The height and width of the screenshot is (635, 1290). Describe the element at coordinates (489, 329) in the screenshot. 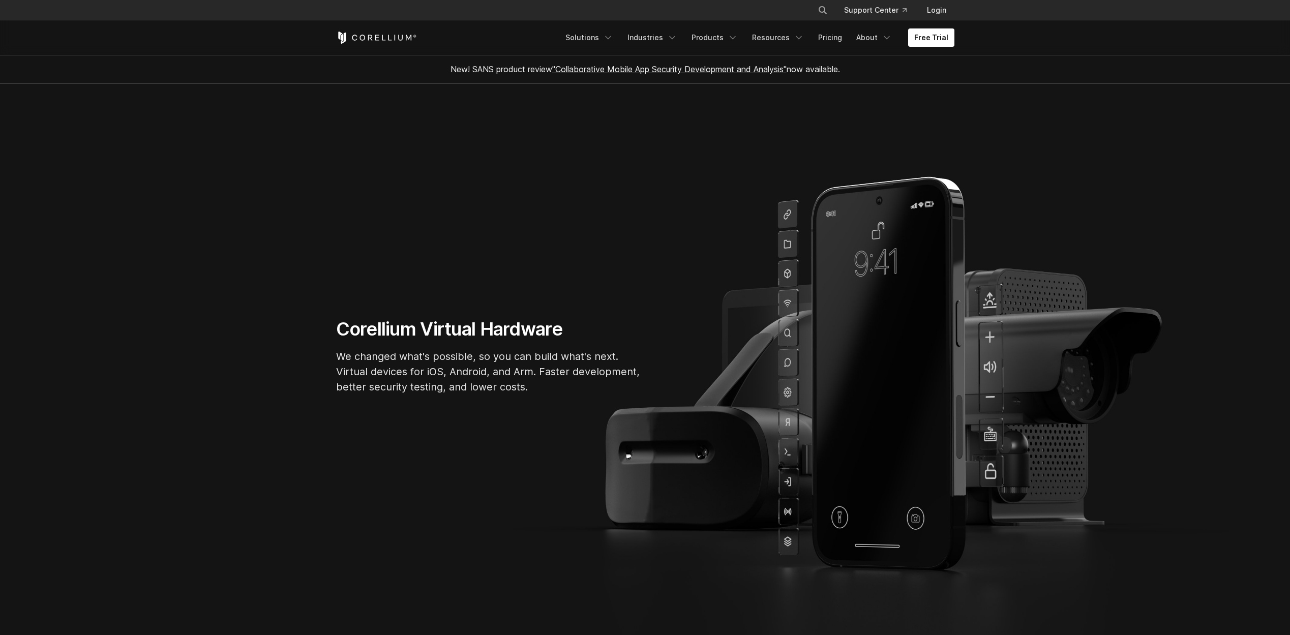

I see `h1: Corellium Virtual Hardware` at that location.